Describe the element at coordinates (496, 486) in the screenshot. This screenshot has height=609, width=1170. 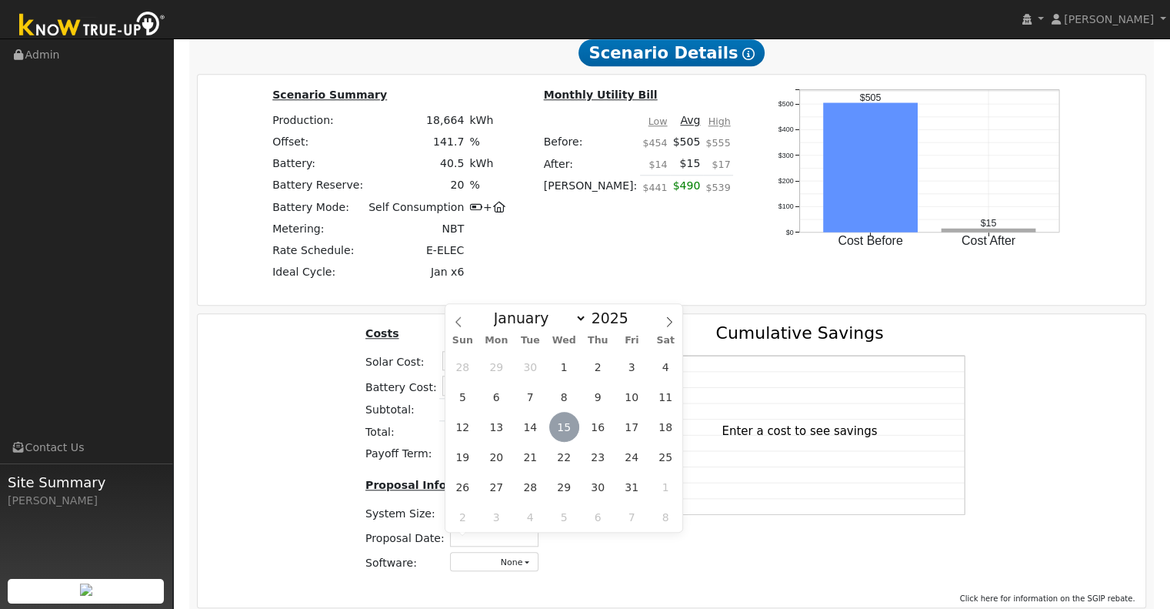
I see `span: October 27, 2025` at that location.